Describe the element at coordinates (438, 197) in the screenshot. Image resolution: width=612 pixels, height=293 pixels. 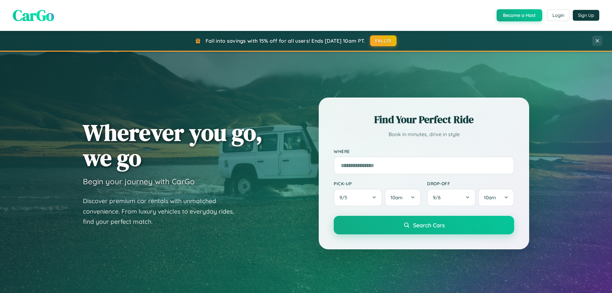
I see `span: 9 / 6` at that location.